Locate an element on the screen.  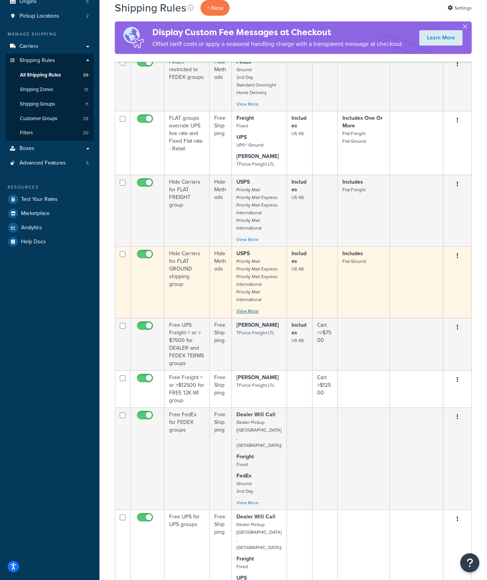
span: 28 is located at coordinates (86, 119).